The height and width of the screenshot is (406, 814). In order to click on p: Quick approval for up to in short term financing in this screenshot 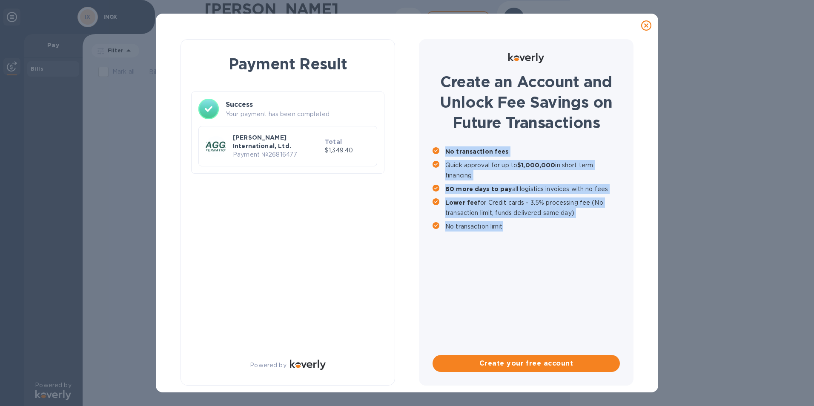, I will do `click(533, 170)`.